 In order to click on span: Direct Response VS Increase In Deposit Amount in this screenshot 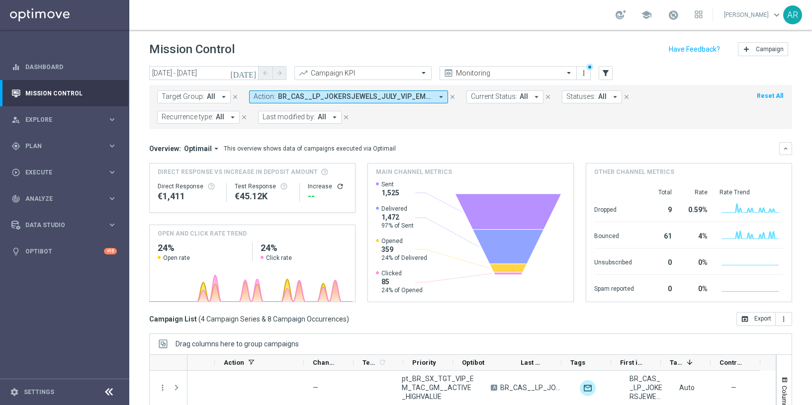, I will do `click(238, 172)`.